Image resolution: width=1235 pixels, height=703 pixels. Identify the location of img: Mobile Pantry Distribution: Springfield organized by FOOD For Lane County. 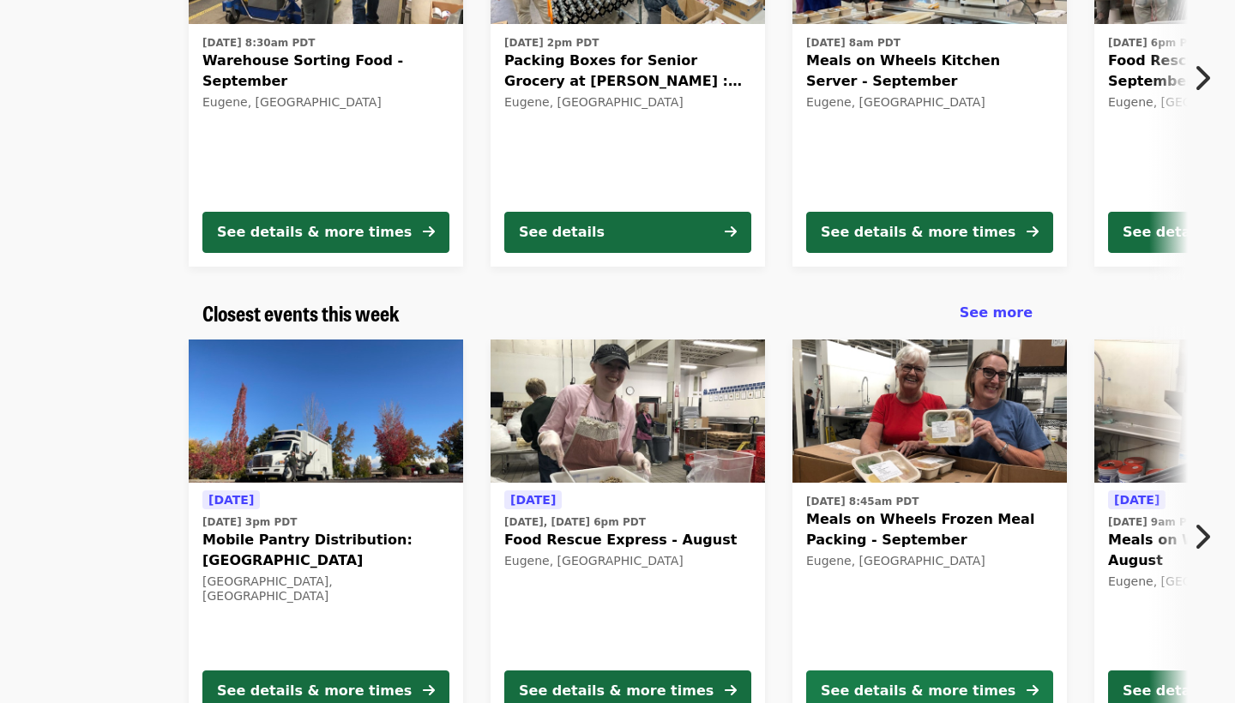
(326, 412).